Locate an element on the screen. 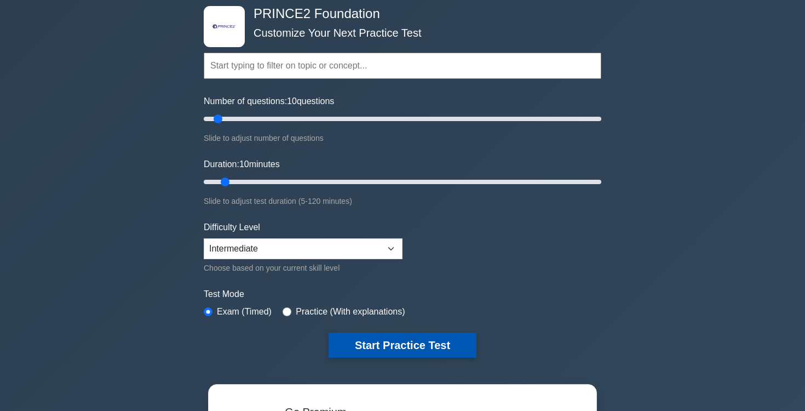  h4: PRINCE2 Foundation is located at coordinates (398, 14).